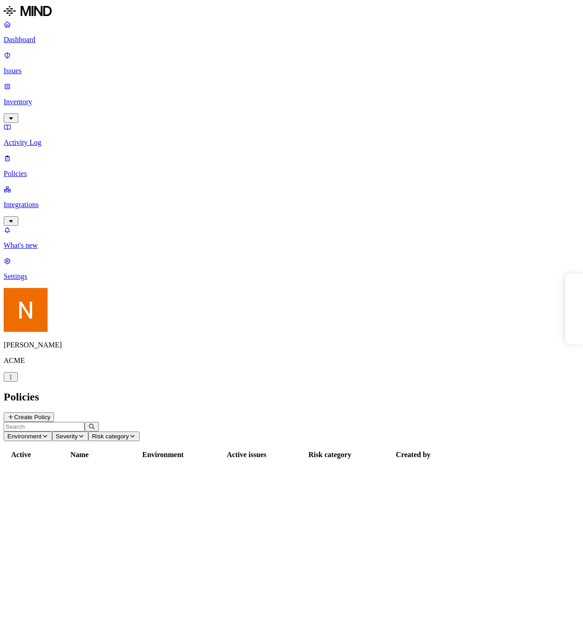 The height and width of the screenshot is (618, 583). Describe the element at coordinates (24, 436) in the screenshot. I see `span: Environment` at that location.